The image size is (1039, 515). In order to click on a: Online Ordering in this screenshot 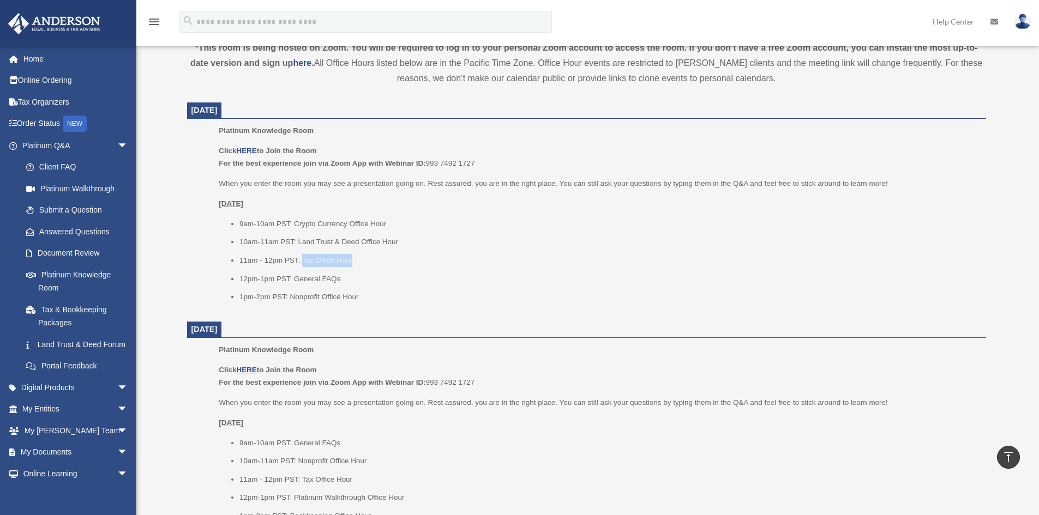, I will do `click(76, 81)`.